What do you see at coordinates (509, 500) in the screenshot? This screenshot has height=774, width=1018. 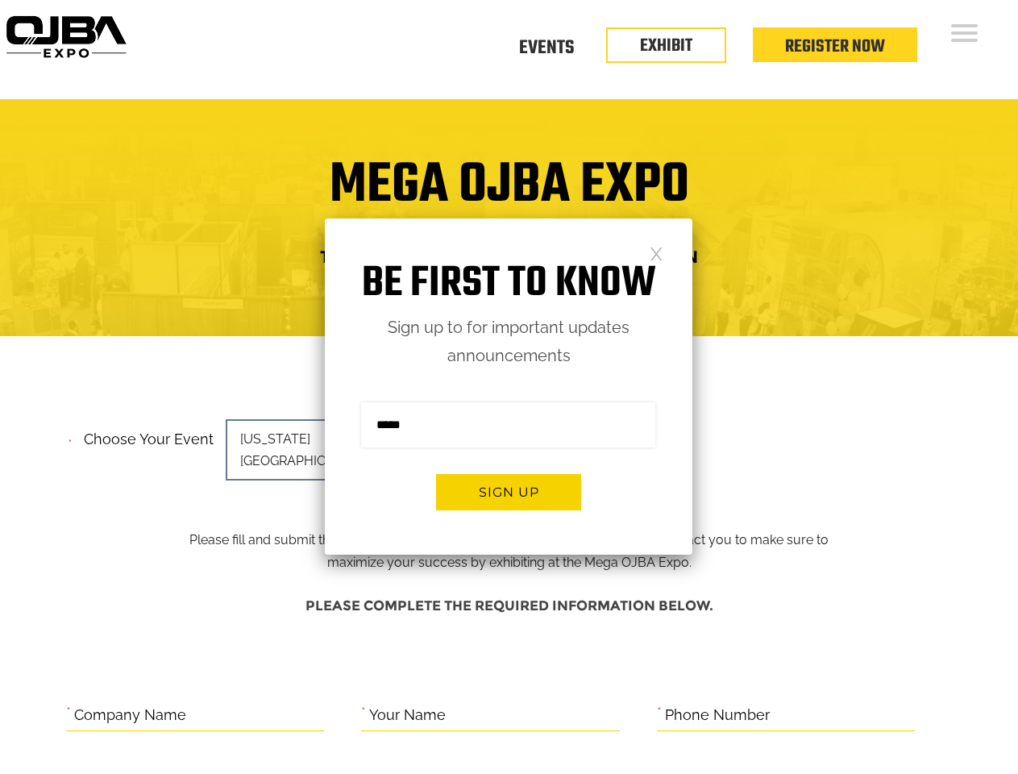 I see `p: Please fill and submit the information below and one of our team members will contact you to make...` at bounding box center [509, 500].